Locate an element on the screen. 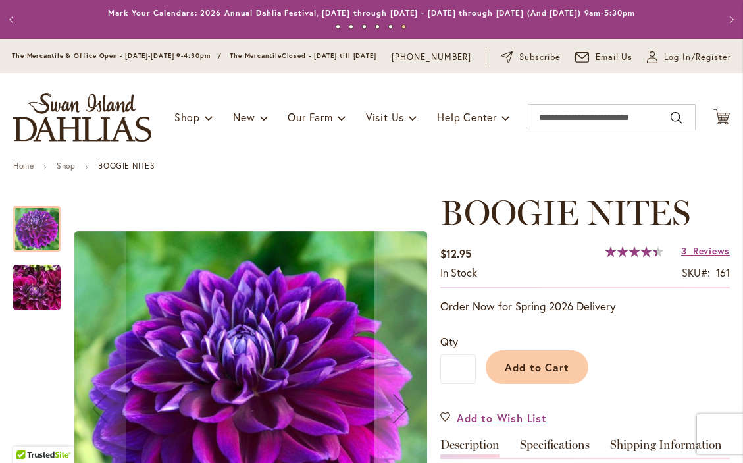  strong: BOOGIE NITES is located at coordinates (126, 165).